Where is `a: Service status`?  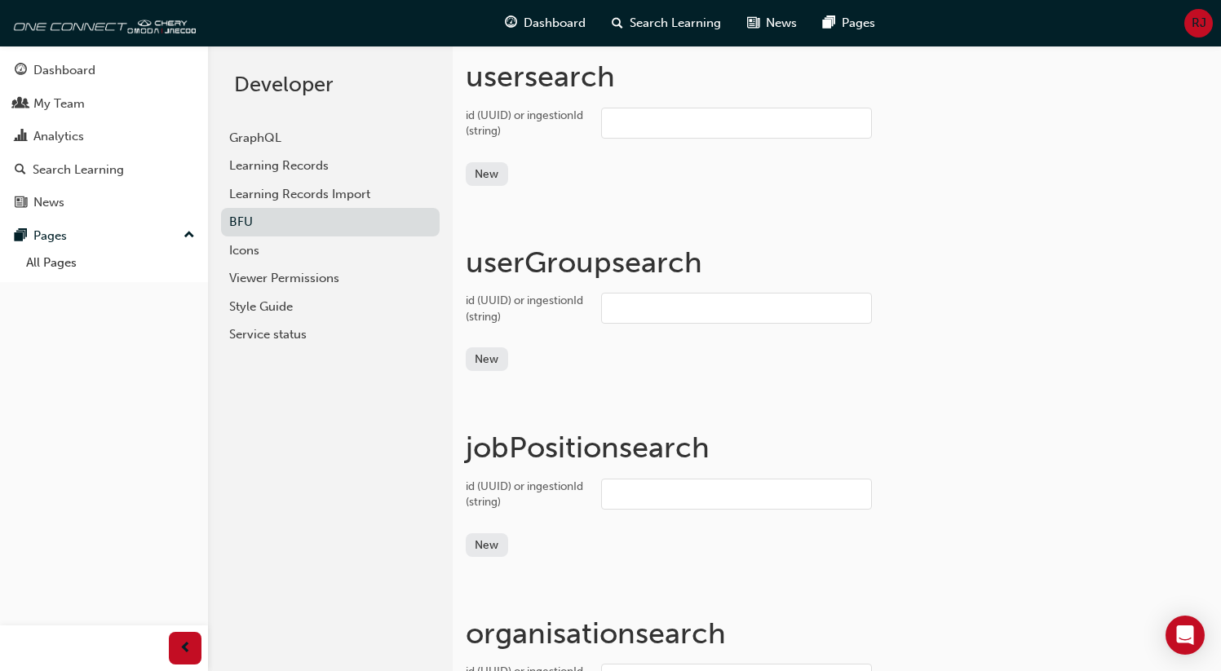 a: Service status is located at coordinates (330, 334).